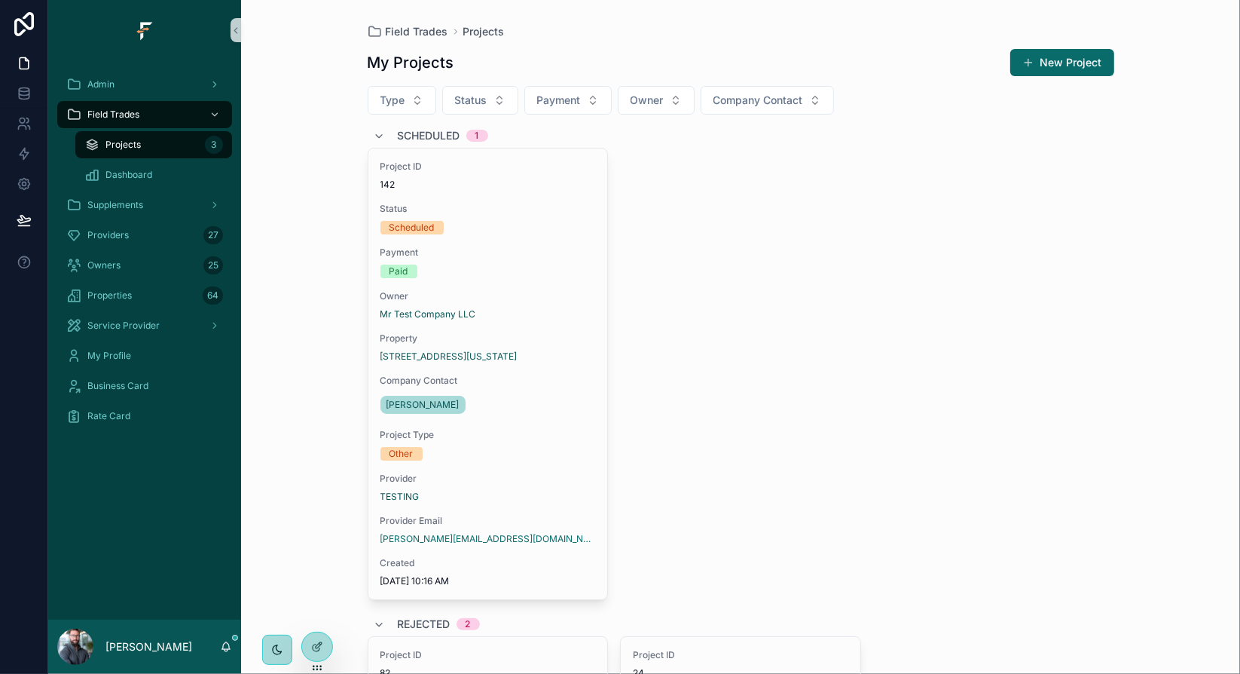 The height and width of the screenshot is (674, 1240). Describe the element at coordinates (412, 228) in the screenshot. I see `div: Scheduled` at that location.